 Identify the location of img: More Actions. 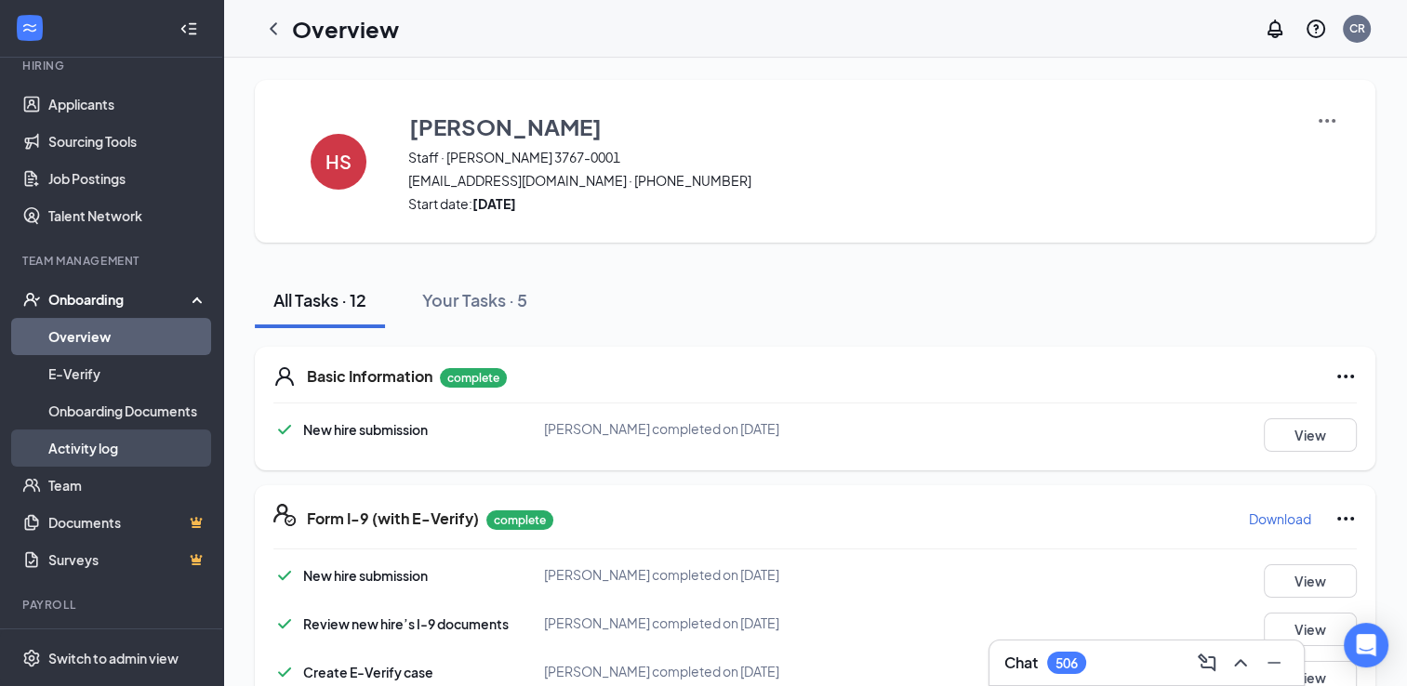
(1327, 121).